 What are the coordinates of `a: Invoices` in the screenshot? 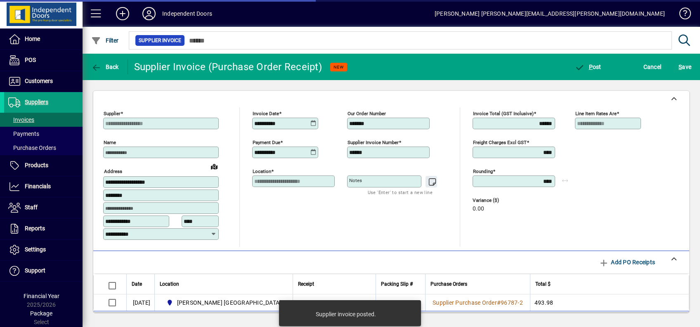 It's located at (43, 120).